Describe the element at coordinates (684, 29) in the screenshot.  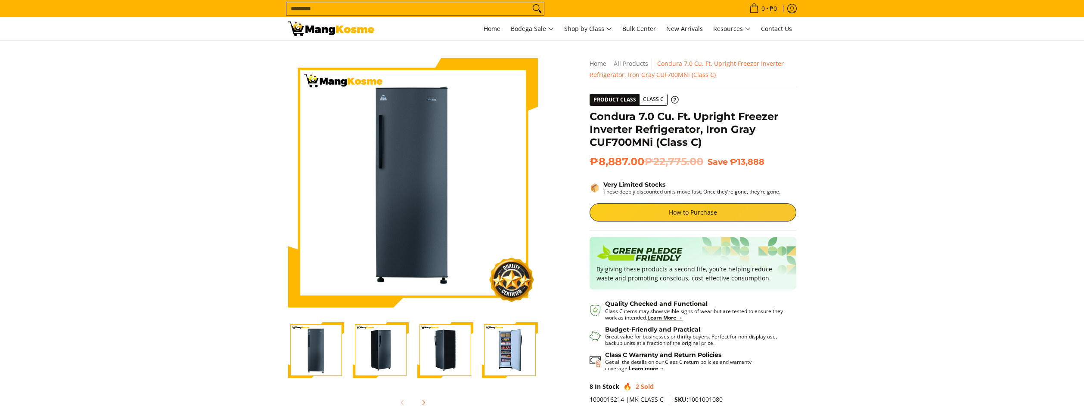
I see `a: New Arrivals` at that location.